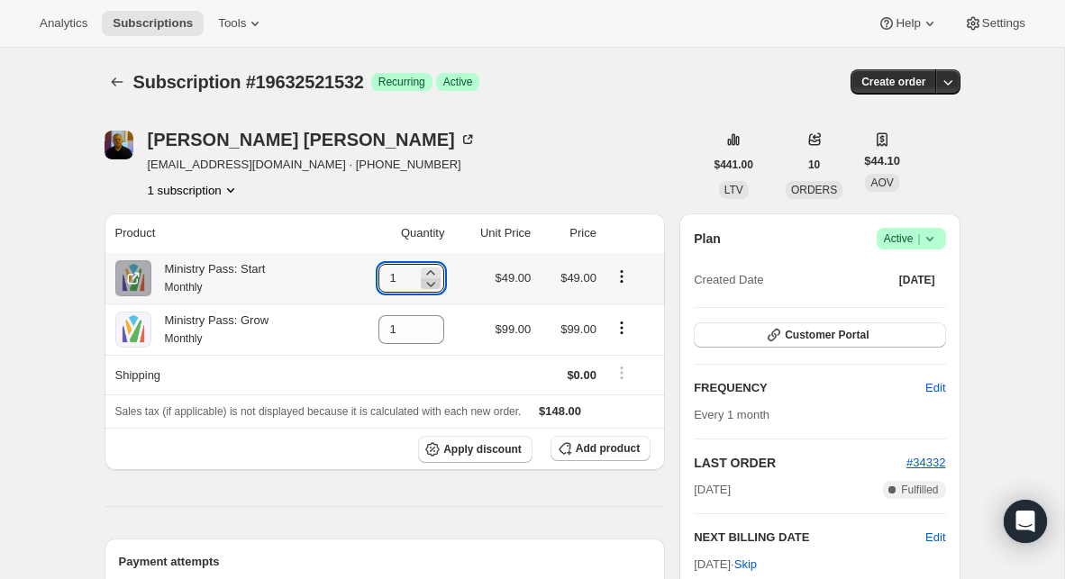 The height and width of the screenshot is (579, 1065). What do you see at coordinates (926, 462) in the screenshot?
I see `span: #34332` at bounding box center [926, 462].